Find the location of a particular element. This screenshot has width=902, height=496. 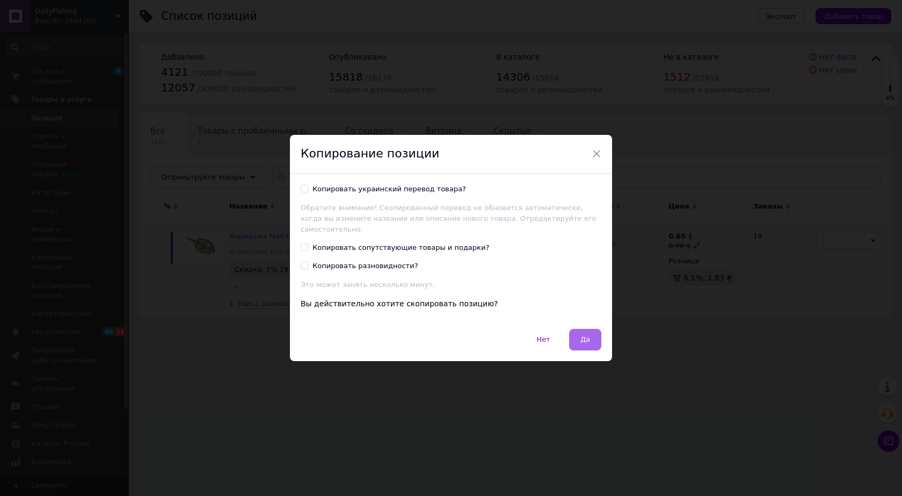

div: Вы действительно хотите скопировать позицию? is located at coordinates (451, 304).